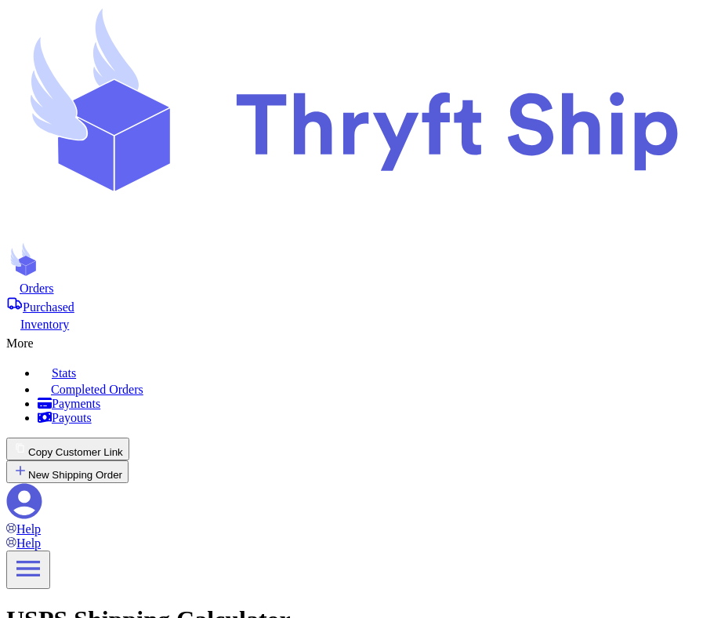  I want to click on span: Purchased, so click(49, 307).